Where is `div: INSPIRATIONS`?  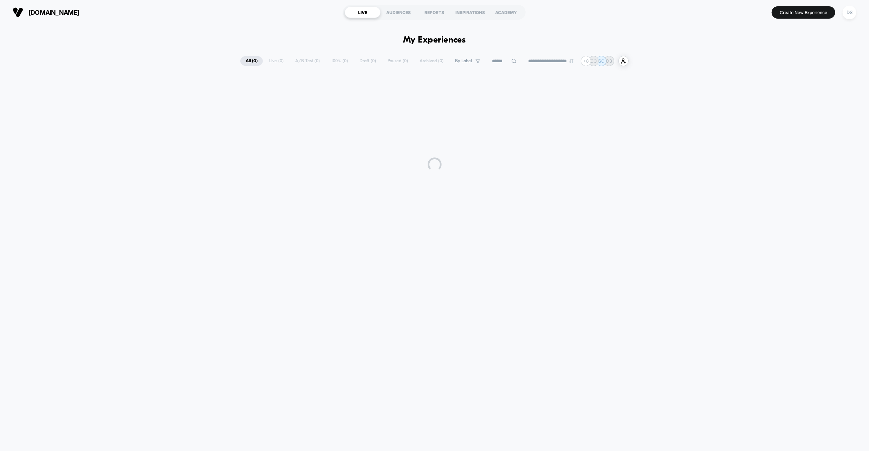
div: INSPIRATIONS is located at coordinates (470, 12).